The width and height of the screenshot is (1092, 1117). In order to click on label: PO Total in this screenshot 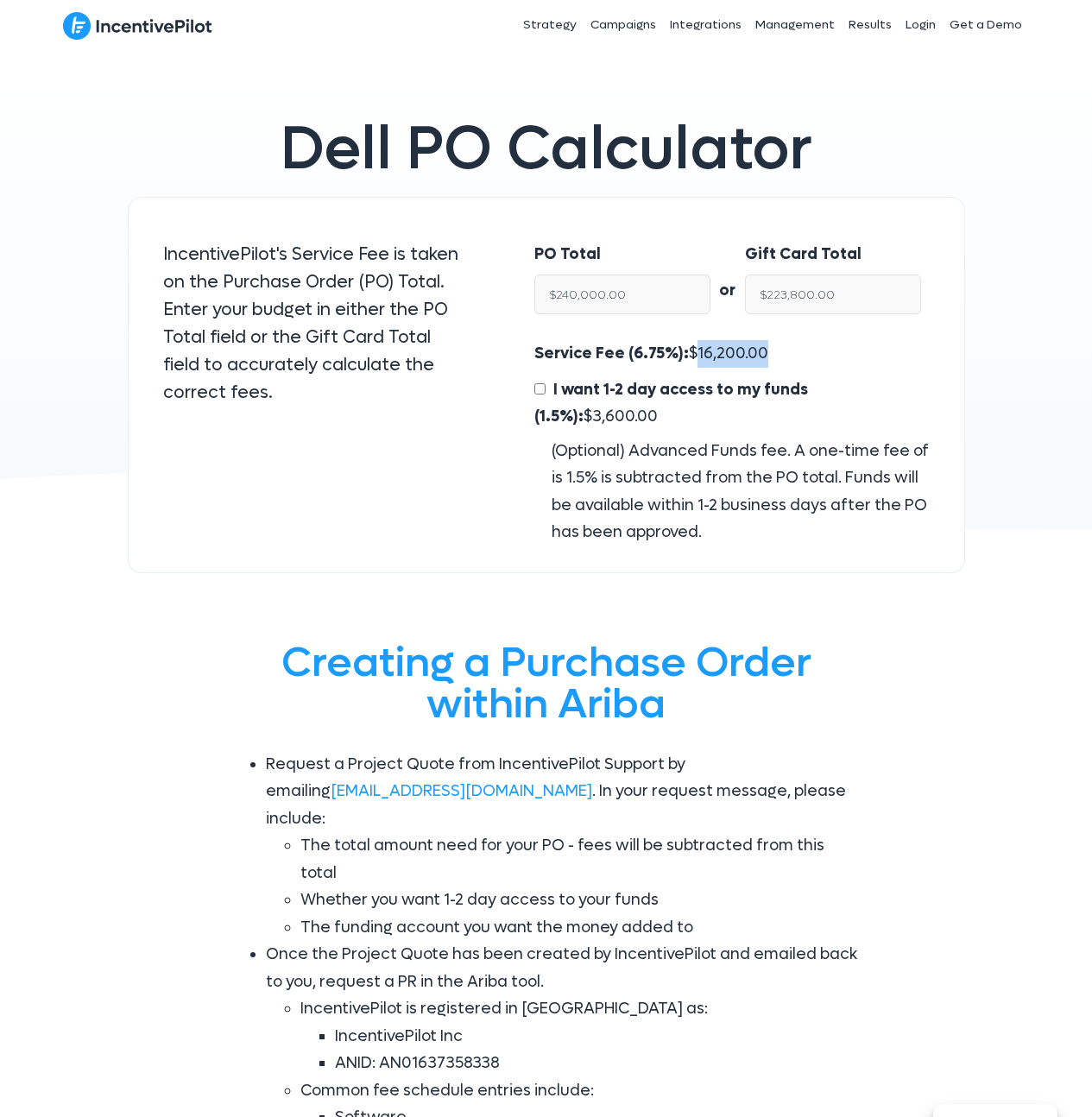, I will do `click(567, 255)`.